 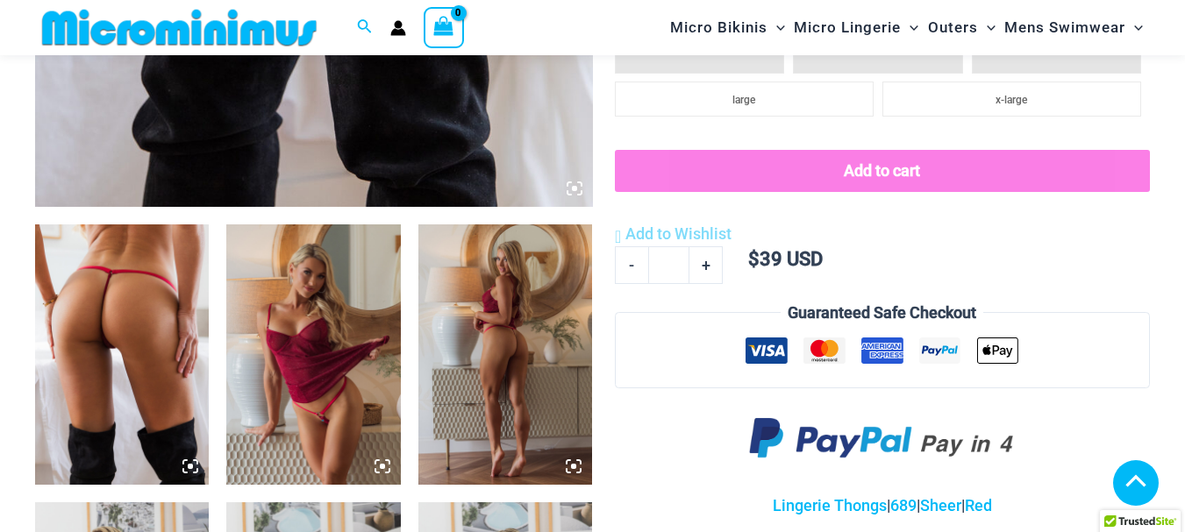 What do you see at coordinates (678, 233) in the screenshot?
I see `span: Add to Wishlist` at bounding box center [678, 233].